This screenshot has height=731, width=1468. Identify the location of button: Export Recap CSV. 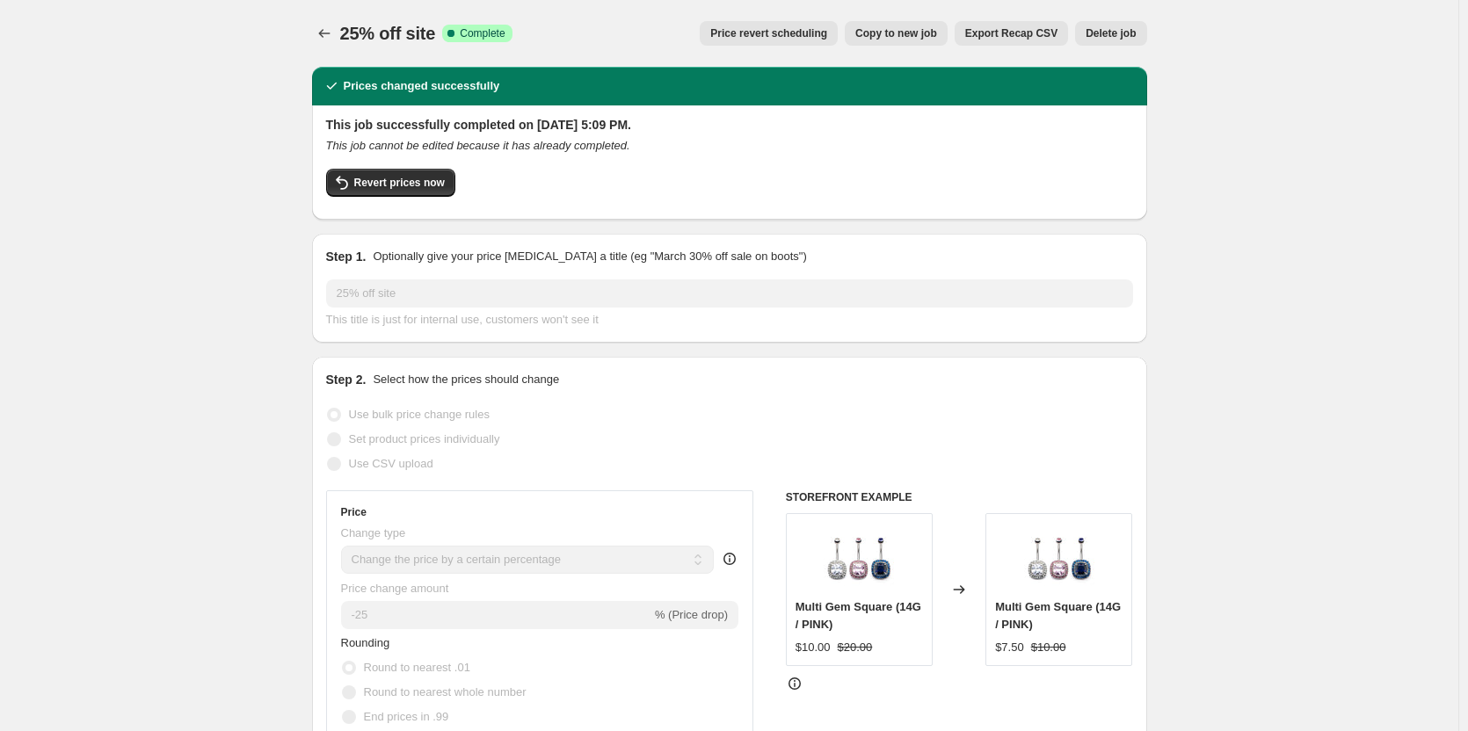
(1011, 33).